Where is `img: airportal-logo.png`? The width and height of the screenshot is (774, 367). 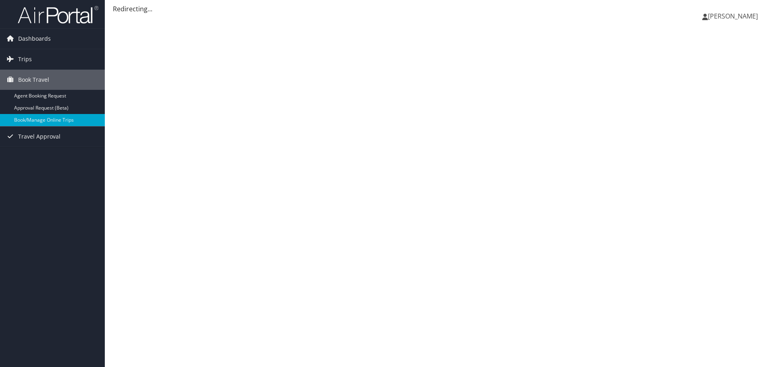 img: airportal-logo.png is located at coordinates (58, 15).